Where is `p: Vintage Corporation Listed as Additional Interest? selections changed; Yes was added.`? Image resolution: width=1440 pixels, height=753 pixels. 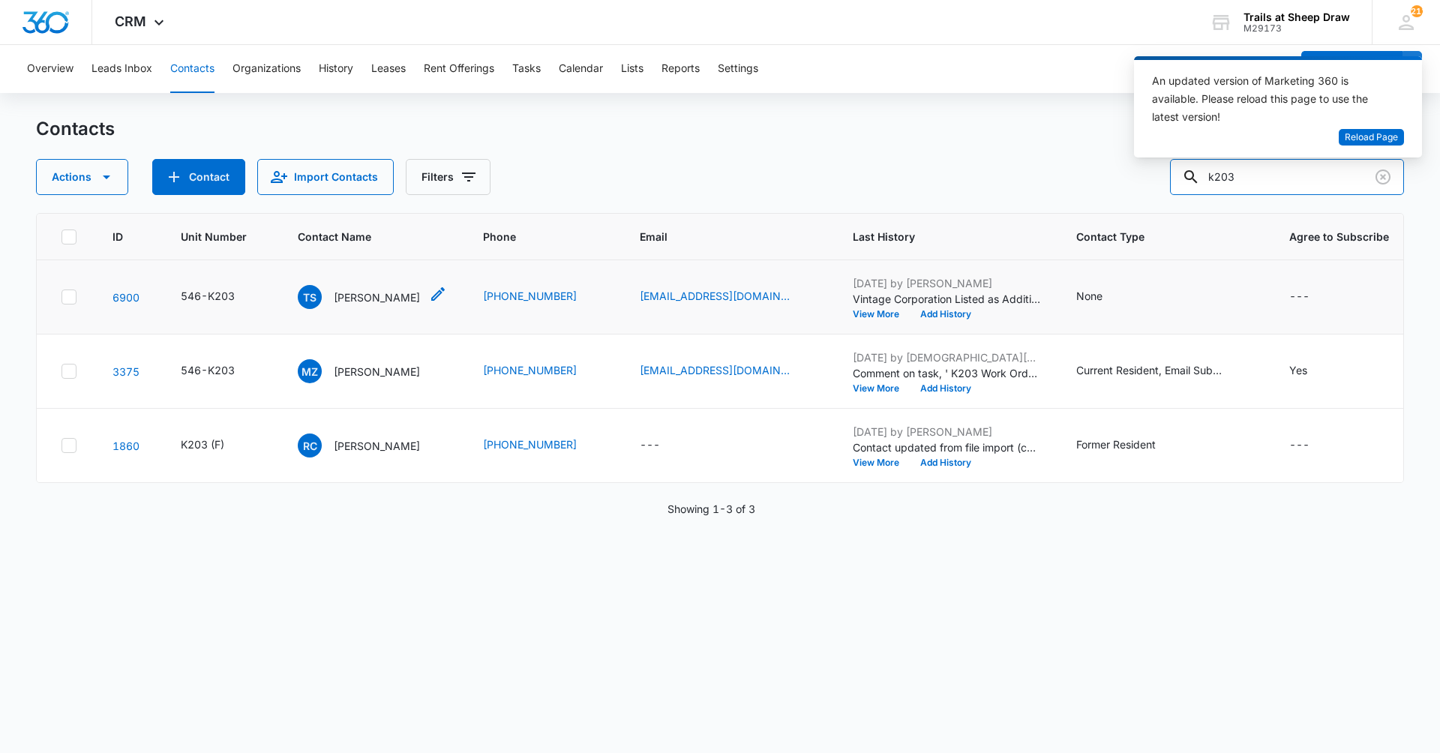
p: Vintage Corporation Listed as Additional Interest? selections changed; Yes was added. is located at coordinates (947, 299).